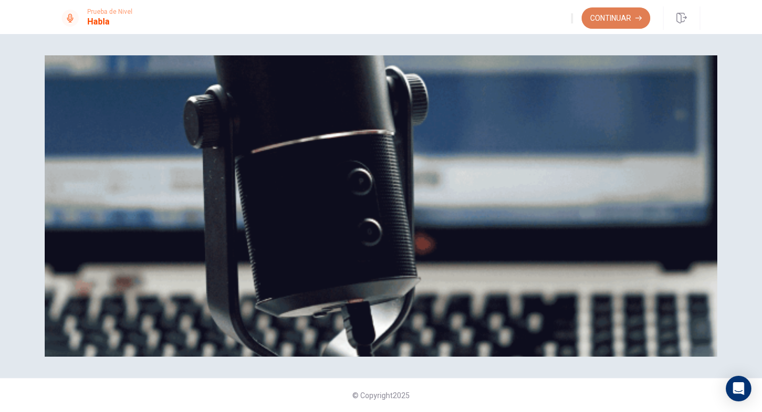  I want to click on span: Prueba de Nivel, so click(110, 12).